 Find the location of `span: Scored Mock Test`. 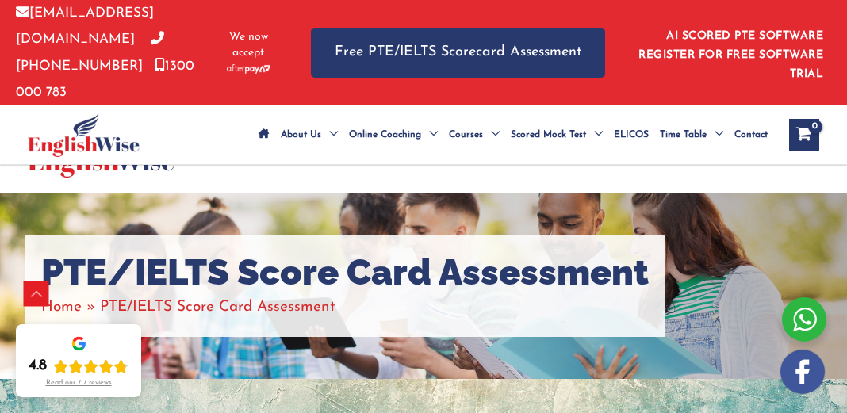

span: Scored Mock Test is located at coordinates (548, 135).